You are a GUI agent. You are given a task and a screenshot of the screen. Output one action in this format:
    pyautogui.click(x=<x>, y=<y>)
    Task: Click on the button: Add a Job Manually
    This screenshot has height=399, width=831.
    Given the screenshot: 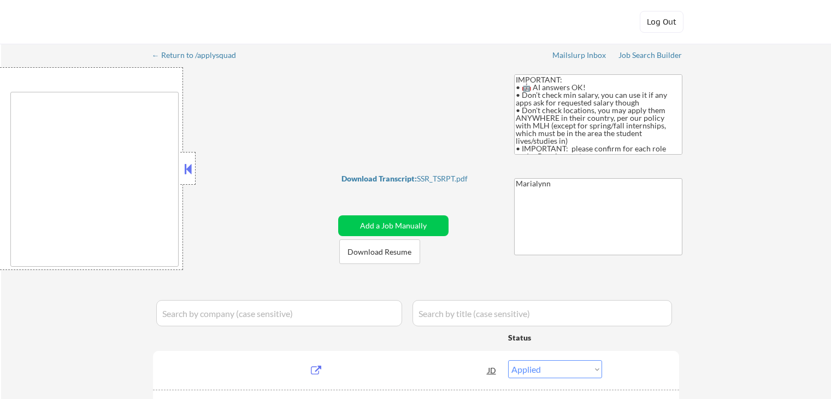 What is the action you would take?
    pyautogui.click(x=393, y=226)
    